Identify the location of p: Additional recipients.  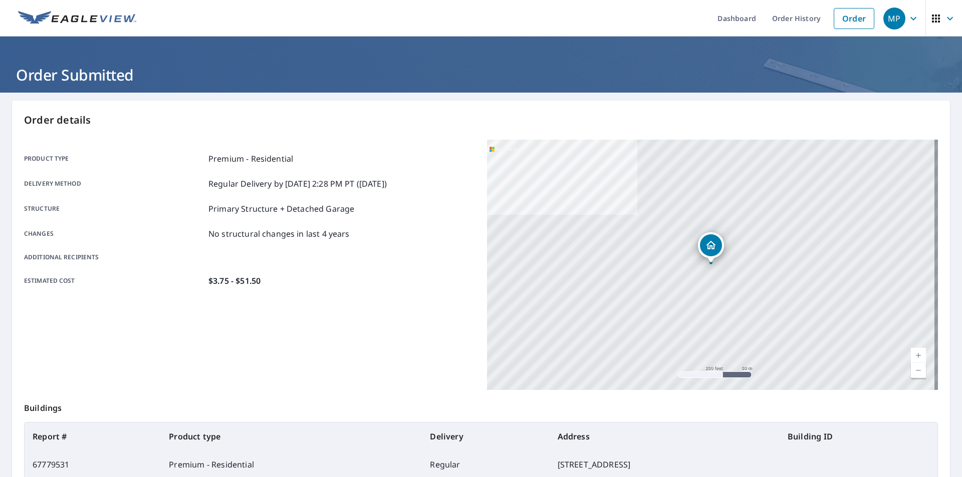
(114, 257).